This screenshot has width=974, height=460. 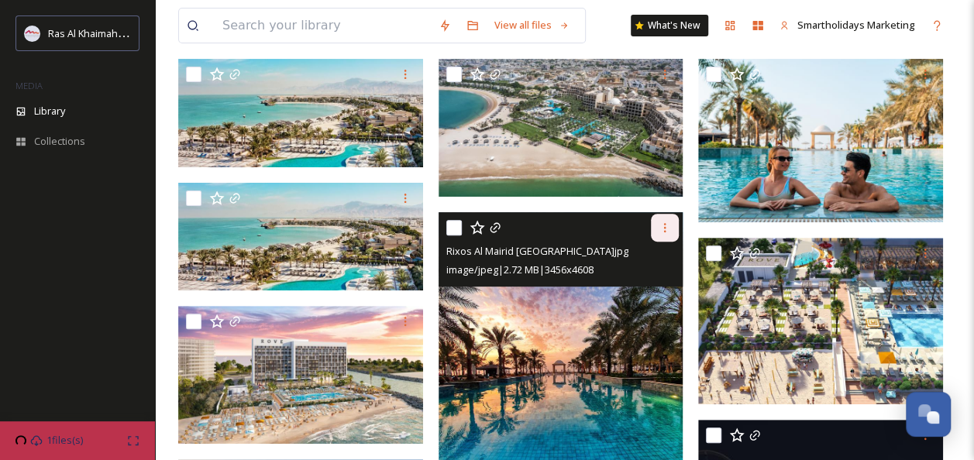 What do you see at coordinates (669, 26) in the screenshot?
I see `a: What's New` at bounding box center [669, 26].